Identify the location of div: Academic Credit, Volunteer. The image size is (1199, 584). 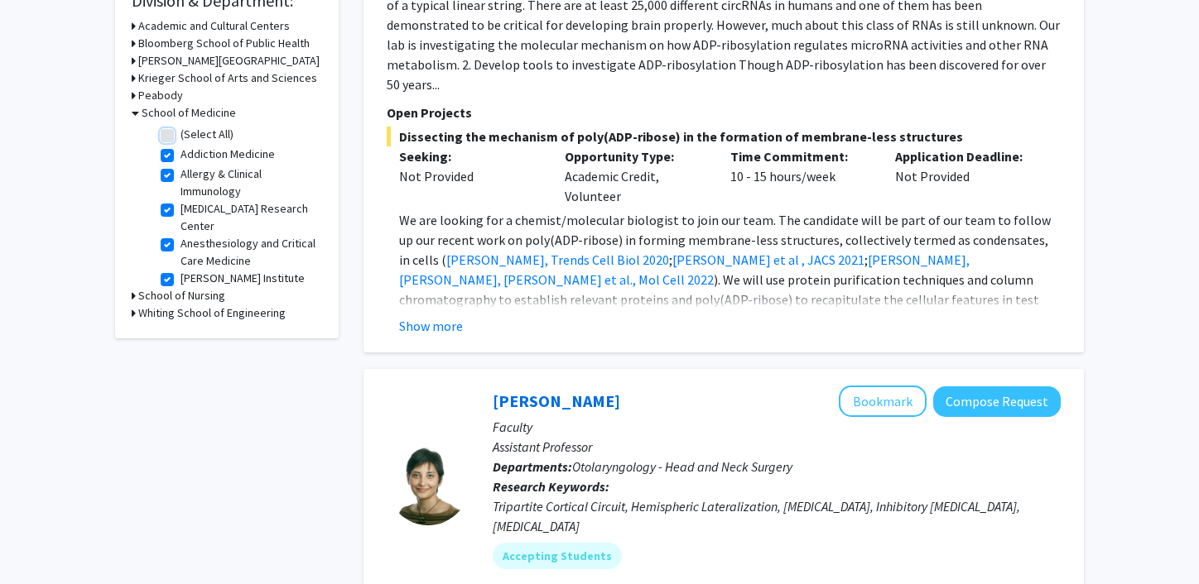
(635, 176).